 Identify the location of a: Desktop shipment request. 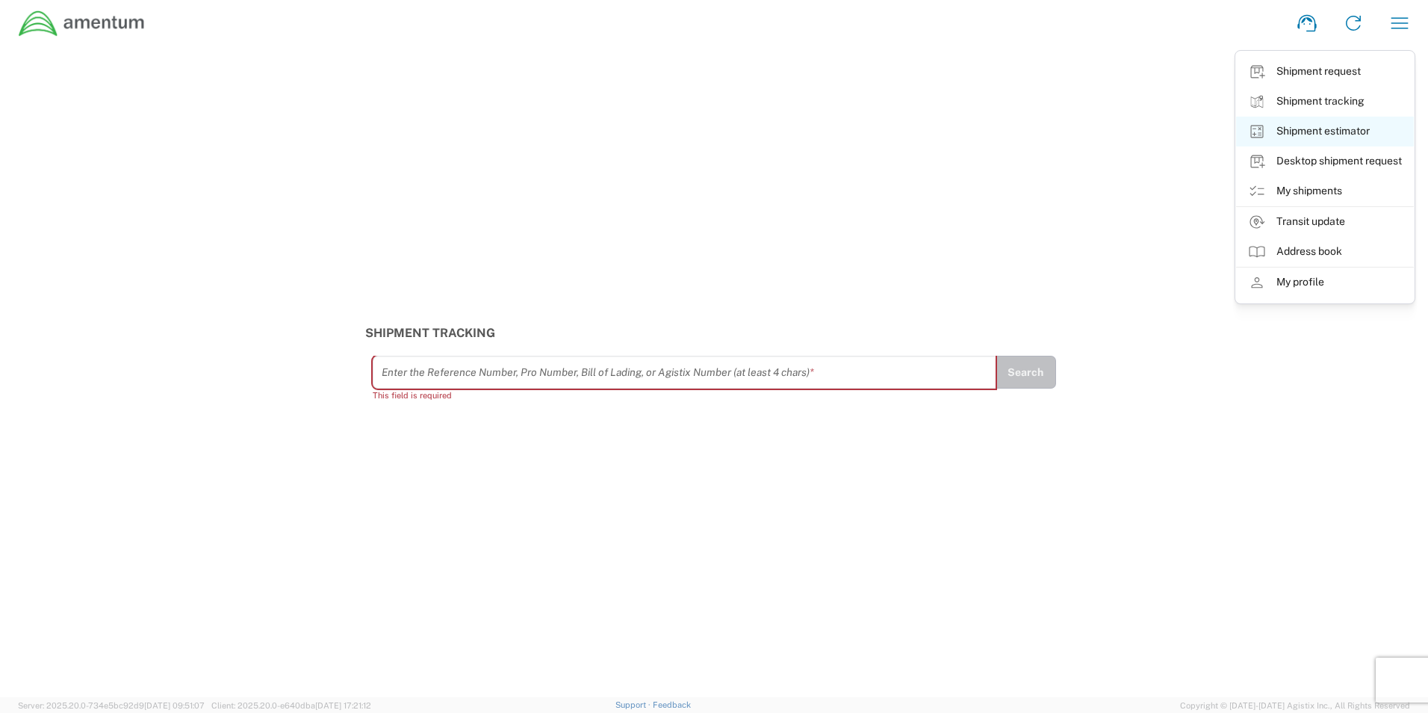
(1325, 161).